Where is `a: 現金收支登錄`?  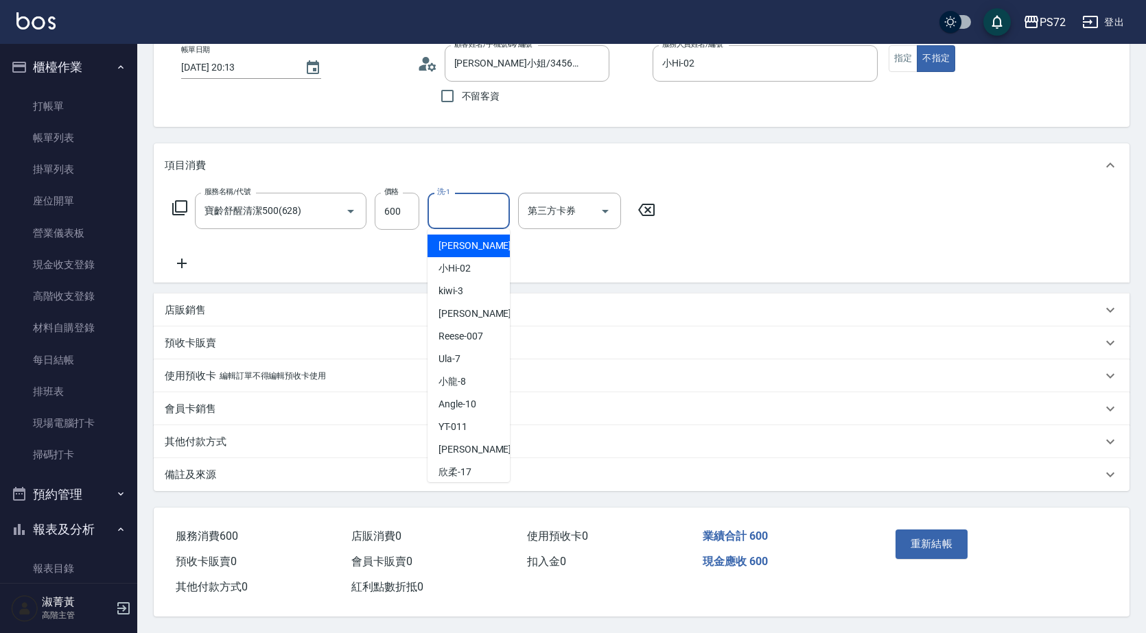 a: 現金收支登錄 is located at coordinates (69, 265).